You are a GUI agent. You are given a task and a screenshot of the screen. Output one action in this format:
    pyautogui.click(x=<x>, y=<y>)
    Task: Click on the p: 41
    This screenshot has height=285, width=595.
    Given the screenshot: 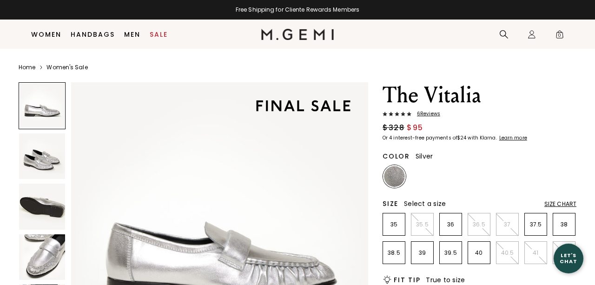 What is the action you would take?
    pyautogui.click(x=536, y=253)
    